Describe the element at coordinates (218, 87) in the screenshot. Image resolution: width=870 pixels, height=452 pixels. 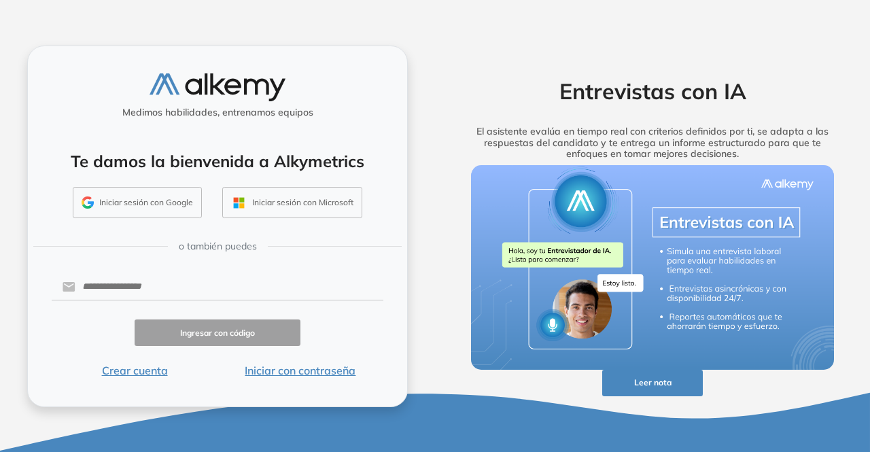
I see `img: logo-alkemy` at that location.